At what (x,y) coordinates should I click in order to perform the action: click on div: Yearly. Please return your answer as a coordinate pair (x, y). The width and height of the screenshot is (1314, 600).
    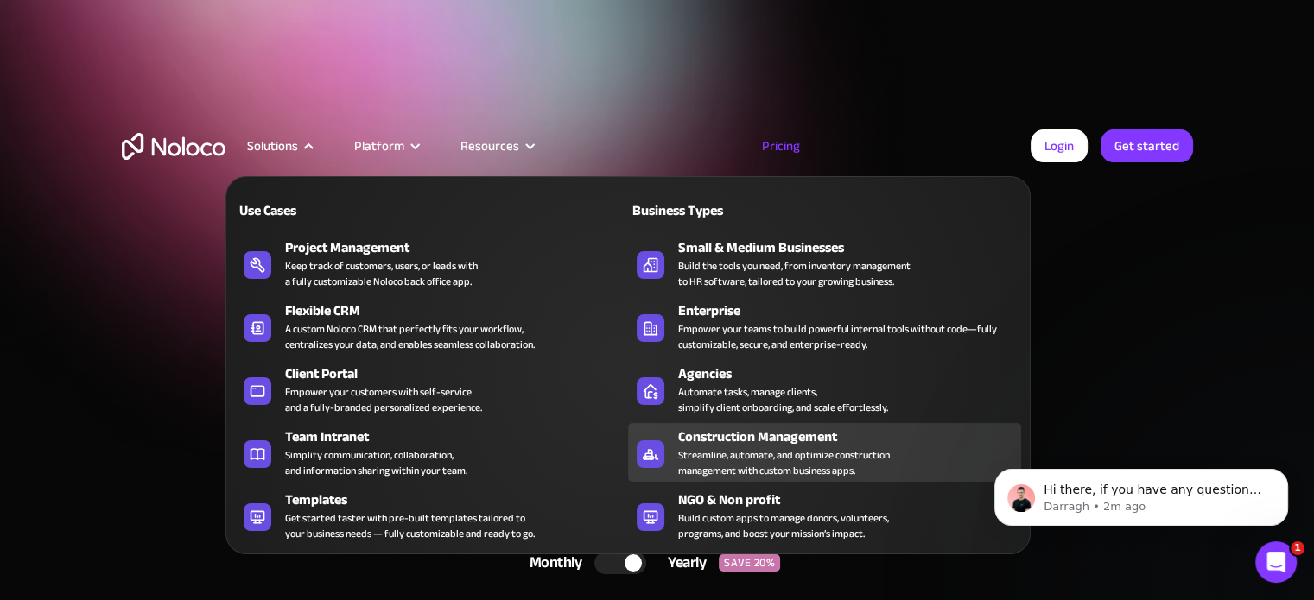
    Looking at the image, I should click on (682, 563).